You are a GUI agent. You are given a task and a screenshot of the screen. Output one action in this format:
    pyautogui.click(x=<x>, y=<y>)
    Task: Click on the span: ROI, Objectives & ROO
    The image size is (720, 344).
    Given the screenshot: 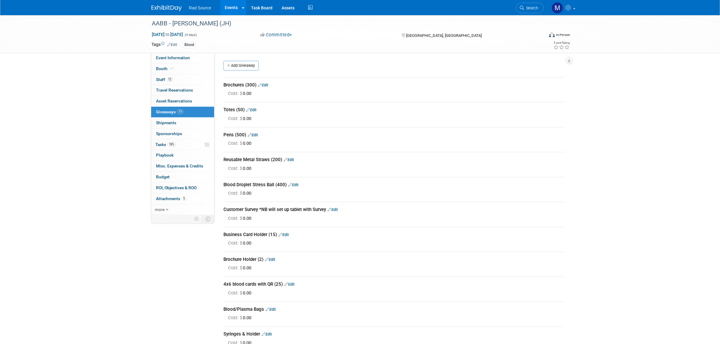 What is the action you would take?
    pyautogui.click(x=176, y=188)
    